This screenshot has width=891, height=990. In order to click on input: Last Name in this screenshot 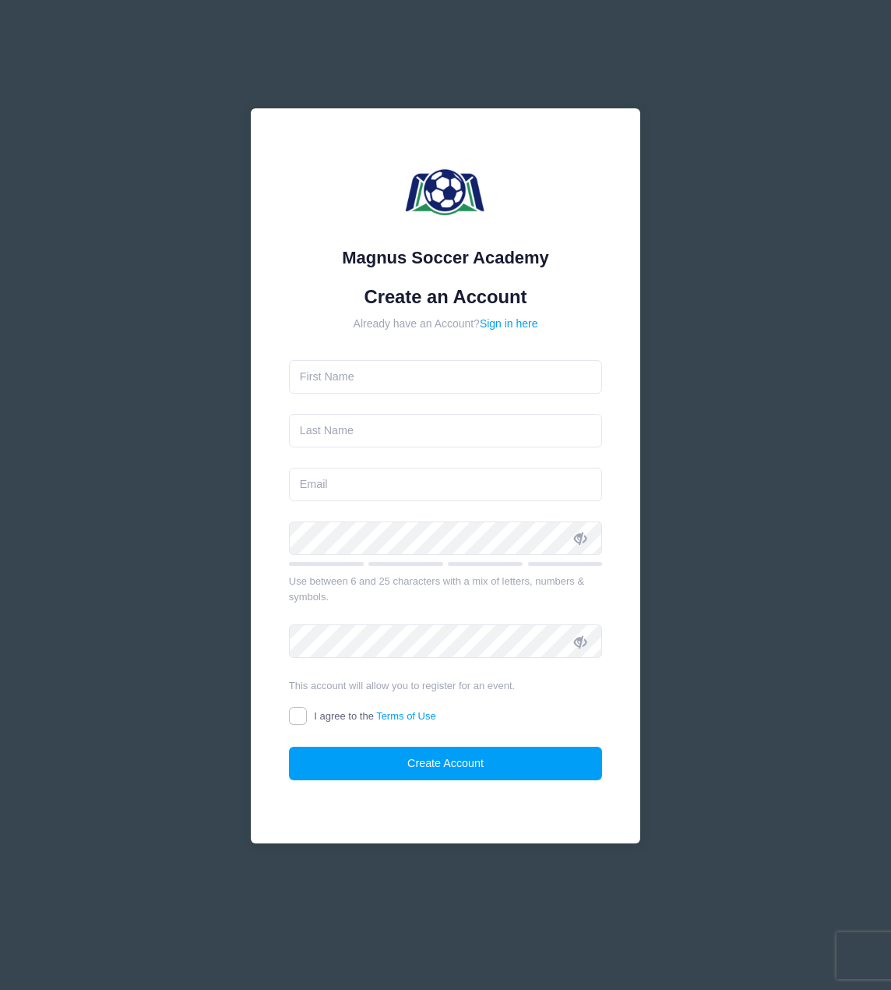, I will do `click(446, 430)`.